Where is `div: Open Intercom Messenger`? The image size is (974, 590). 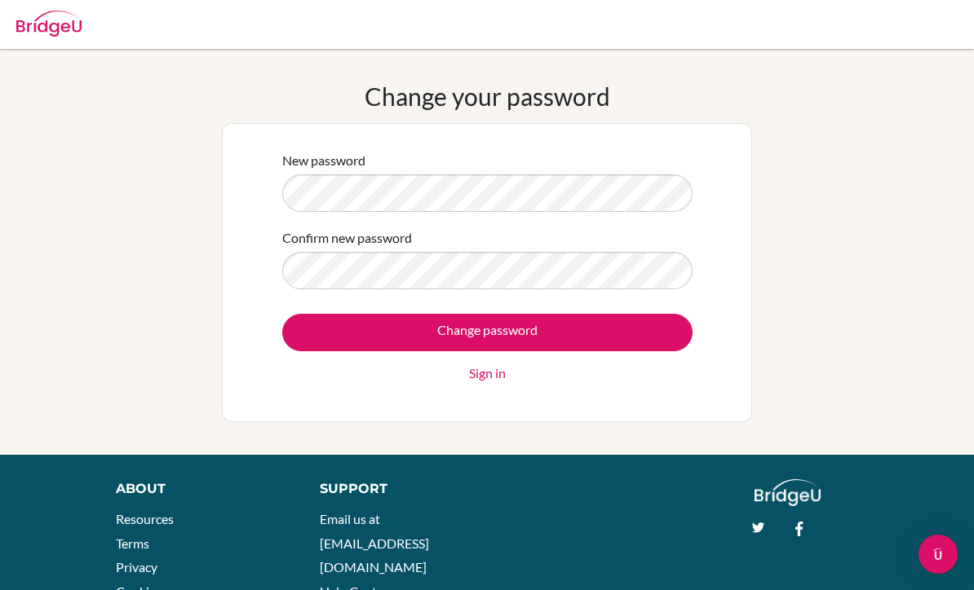
div: Open Intercom Messenger is located at coordinates (938, 554).